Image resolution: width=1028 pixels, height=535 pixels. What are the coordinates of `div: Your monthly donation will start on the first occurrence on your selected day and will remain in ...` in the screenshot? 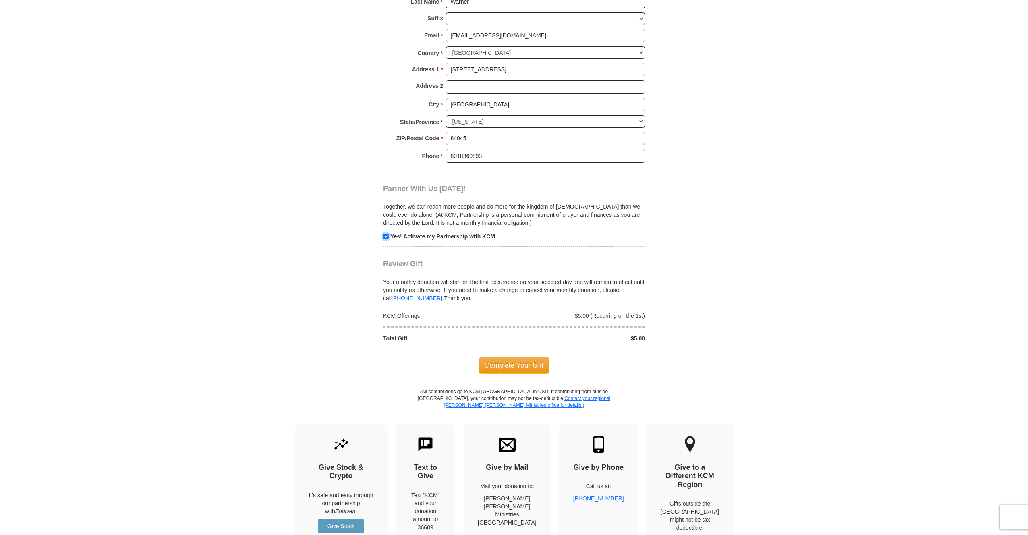 It's located at (514, 285).